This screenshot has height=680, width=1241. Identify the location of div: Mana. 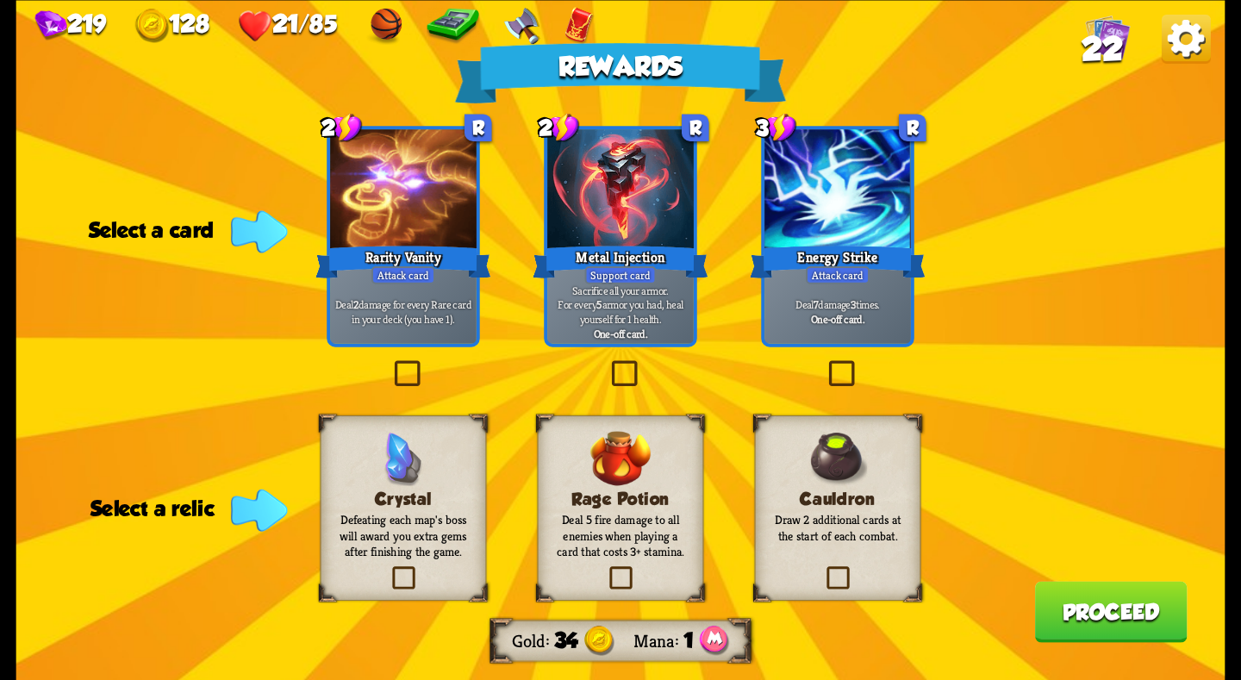
(658, 640).